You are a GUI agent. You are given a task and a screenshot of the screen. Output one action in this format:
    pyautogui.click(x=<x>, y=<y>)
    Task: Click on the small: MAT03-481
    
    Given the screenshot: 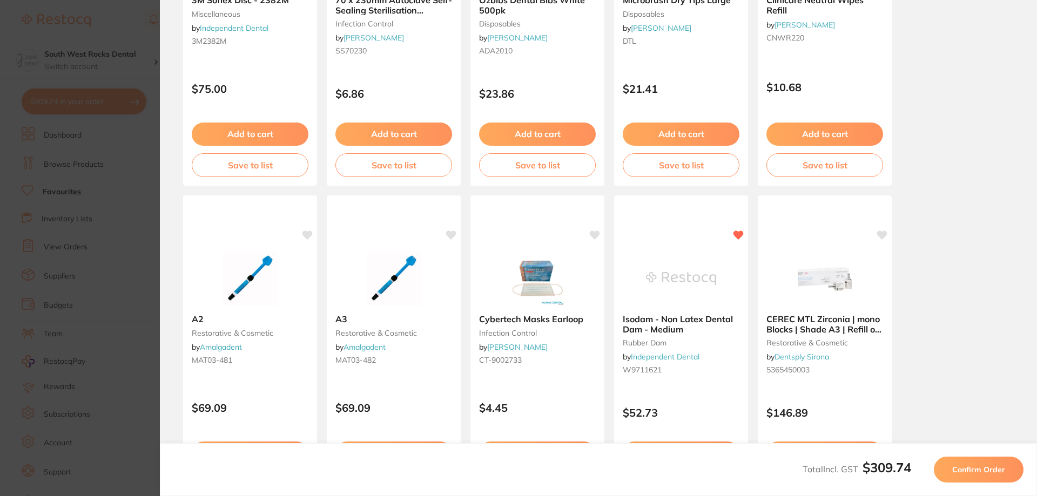 What is the action you would take?
    pyautogui.click(x=250, y=360)
    